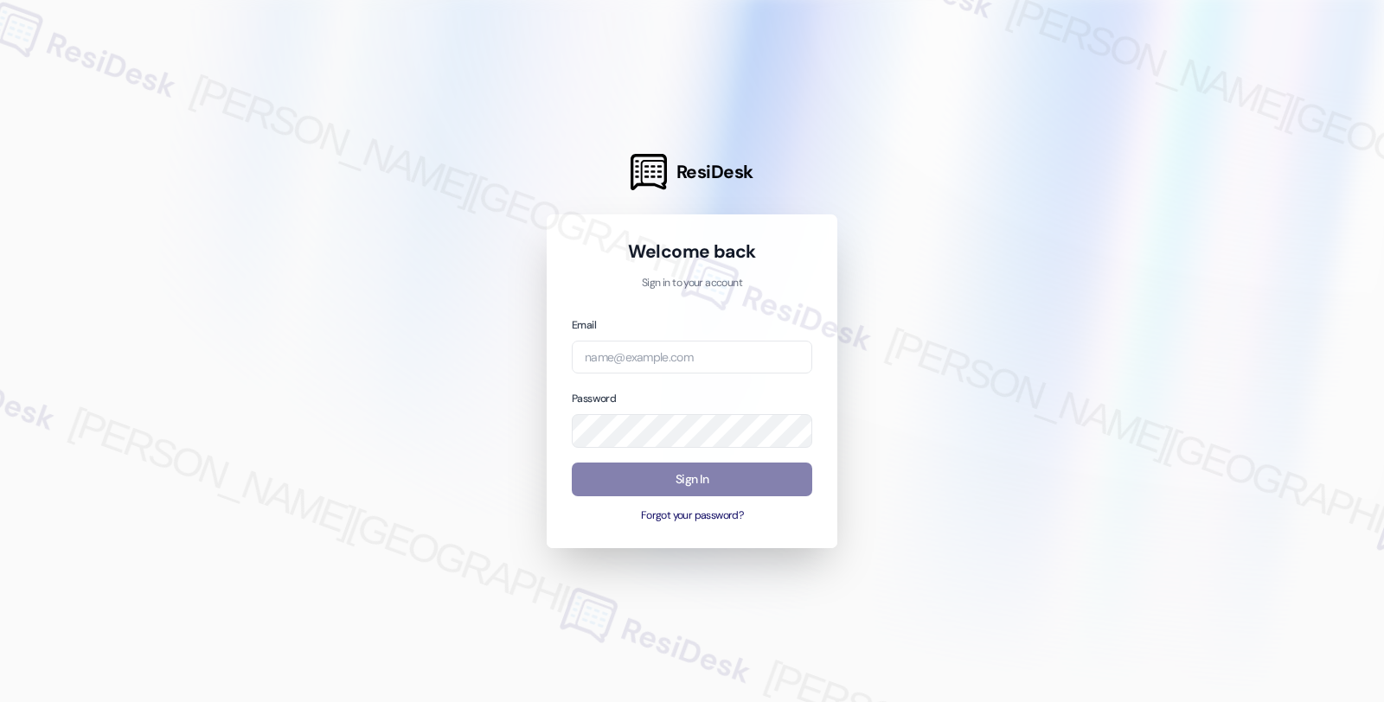  What do you see at coordinates (692, 252) in the screenshot?
I see `h1: Welcome back` at bounding box center [692, 252].